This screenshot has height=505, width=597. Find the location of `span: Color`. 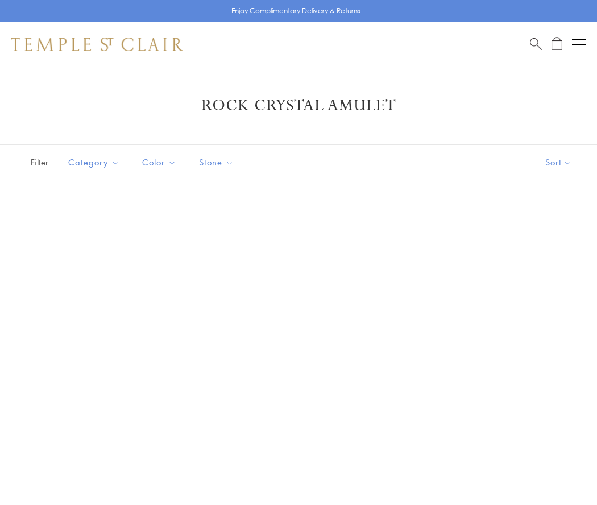

span: Color is located at coordinates (160, 162).